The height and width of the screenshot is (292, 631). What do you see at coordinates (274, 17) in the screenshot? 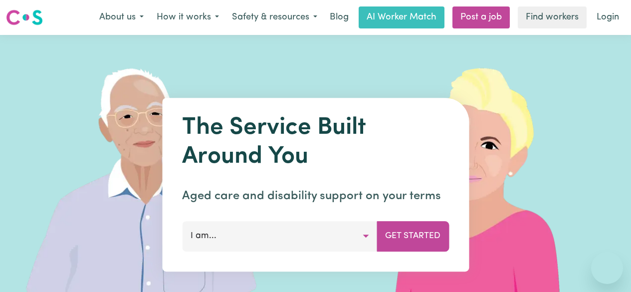
I see `button: Safety & resources` at bounding box center [274, 17].